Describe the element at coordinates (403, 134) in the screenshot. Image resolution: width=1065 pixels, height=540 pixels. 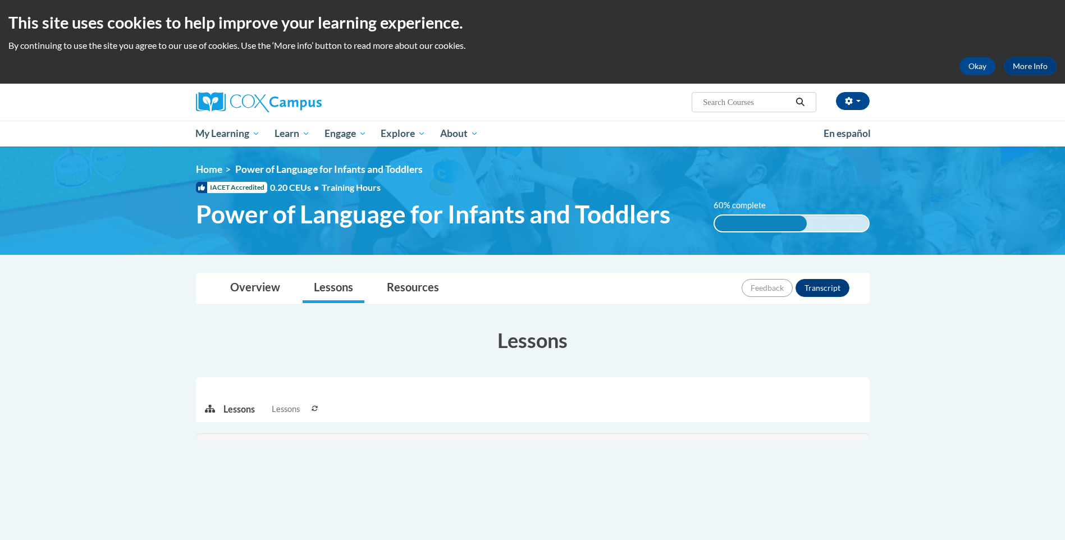
I see `a: Explore` at that location.